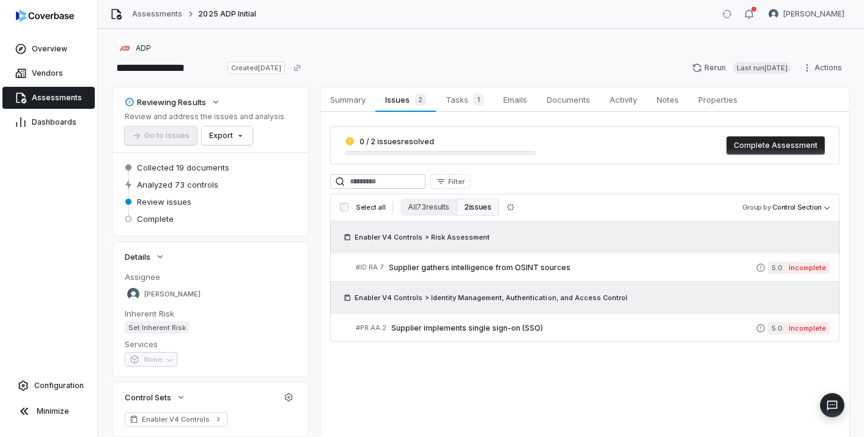  I want to click on span: Vendors, so click(47, 73).